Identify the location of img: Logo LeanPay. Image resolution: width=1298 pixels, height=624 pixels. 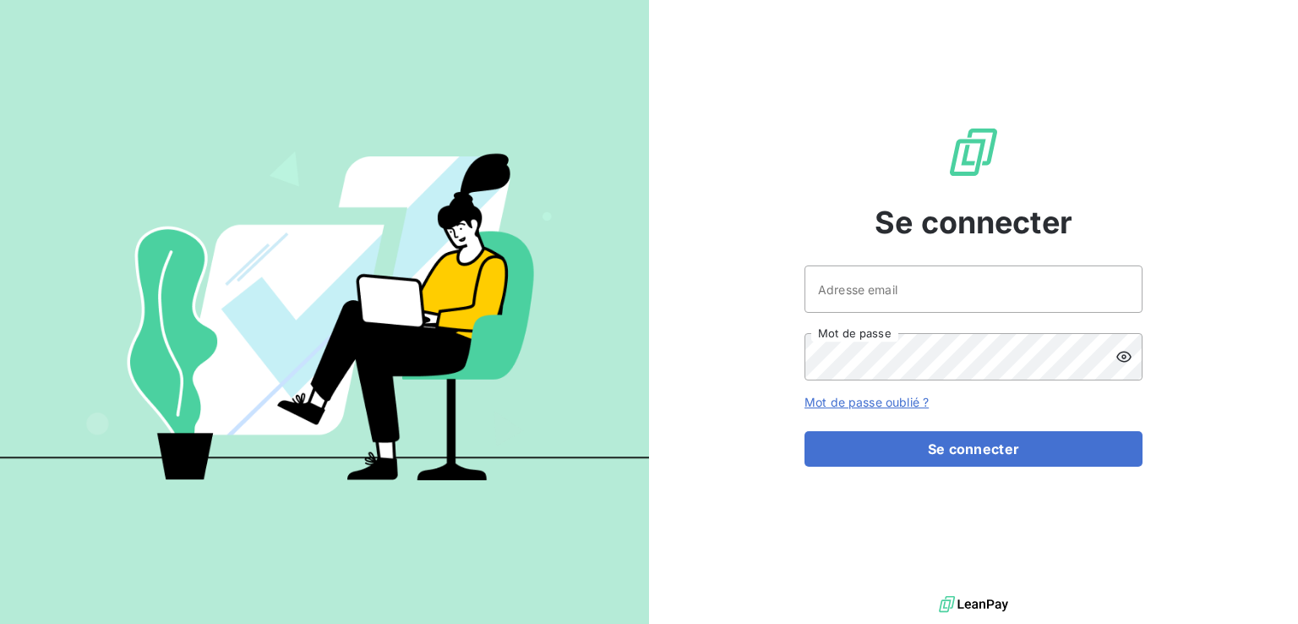
(974, 152).